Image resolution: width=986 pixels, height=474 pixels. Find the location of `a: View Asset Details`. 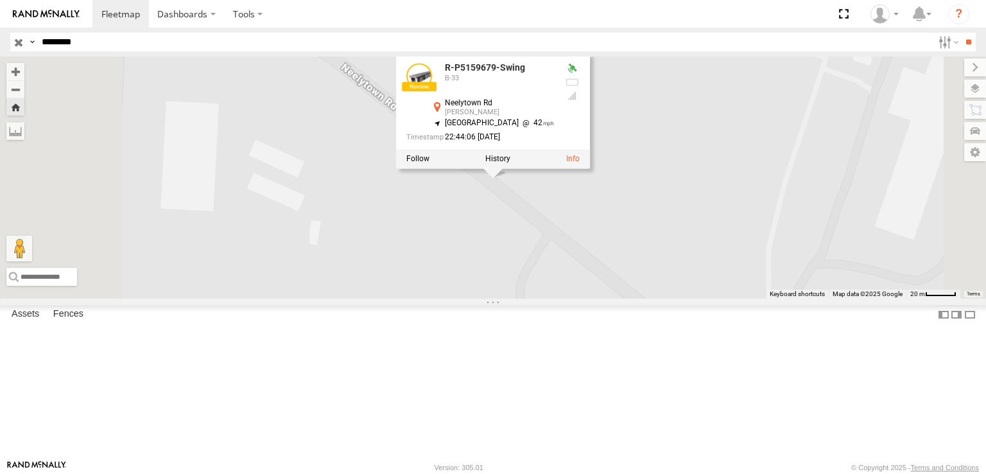

a: View Asset Details is located at coordinates (573, 159).